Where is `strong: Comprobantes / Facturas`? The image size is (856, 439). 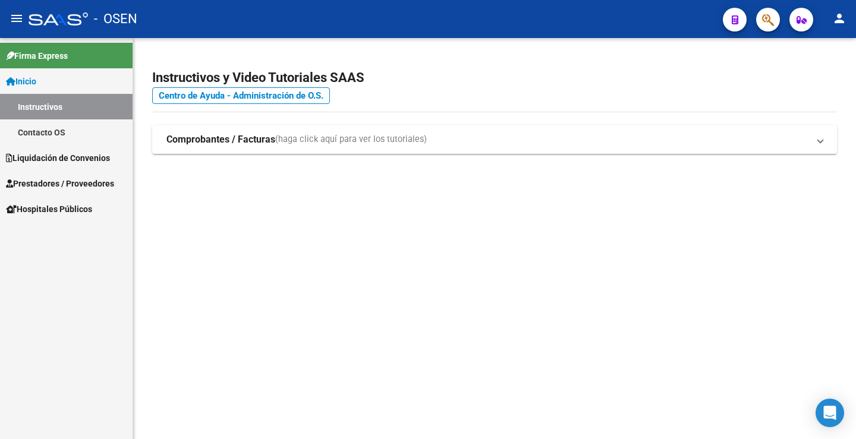 strong: Comprobantes / Facturas is located at coordinates (220, 140).